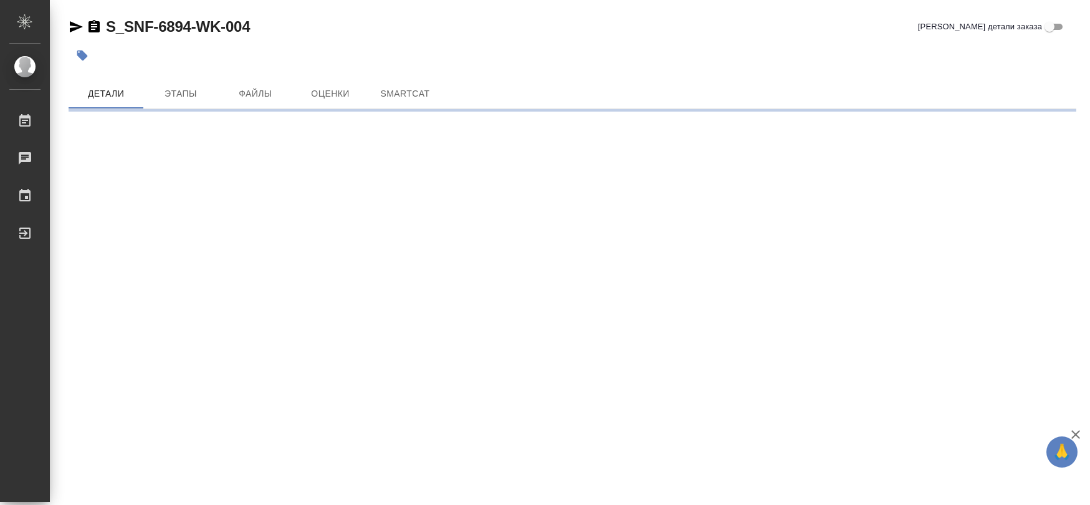 The width and height of the screenshot is (1090, 505). Describe the element at coordinates (82, 55) in the screenshot. I see `button: Добавить тэг` at that location.